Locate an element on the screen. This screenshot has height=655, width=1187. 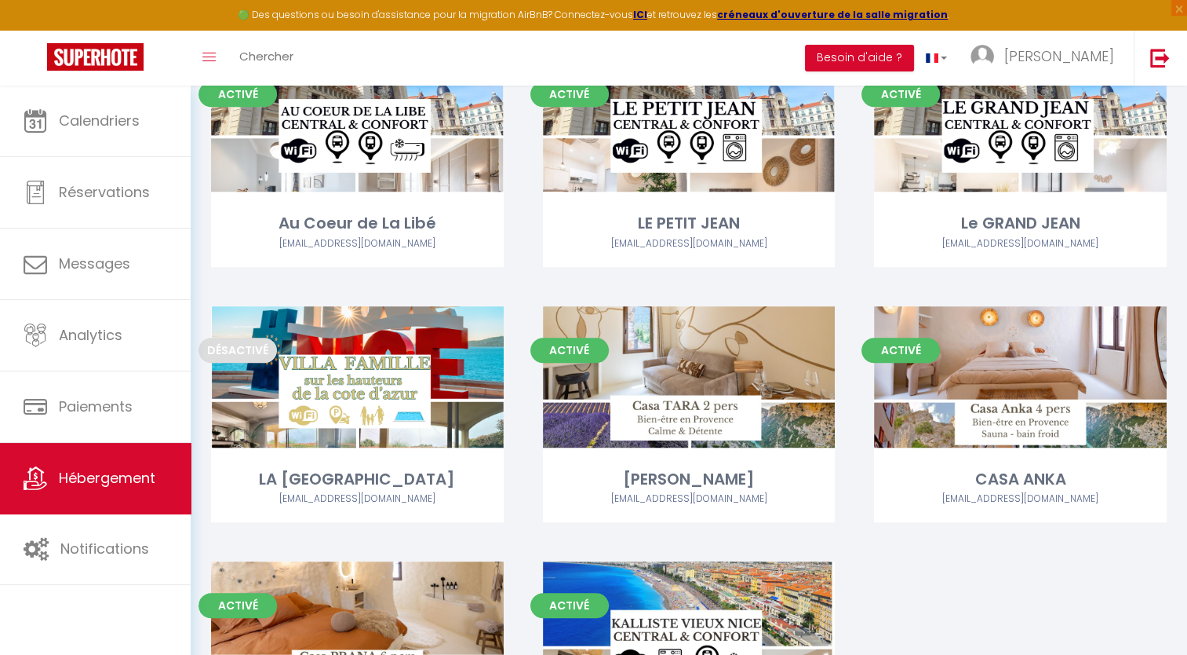
a: ICI is located at coordinates (640, 14).